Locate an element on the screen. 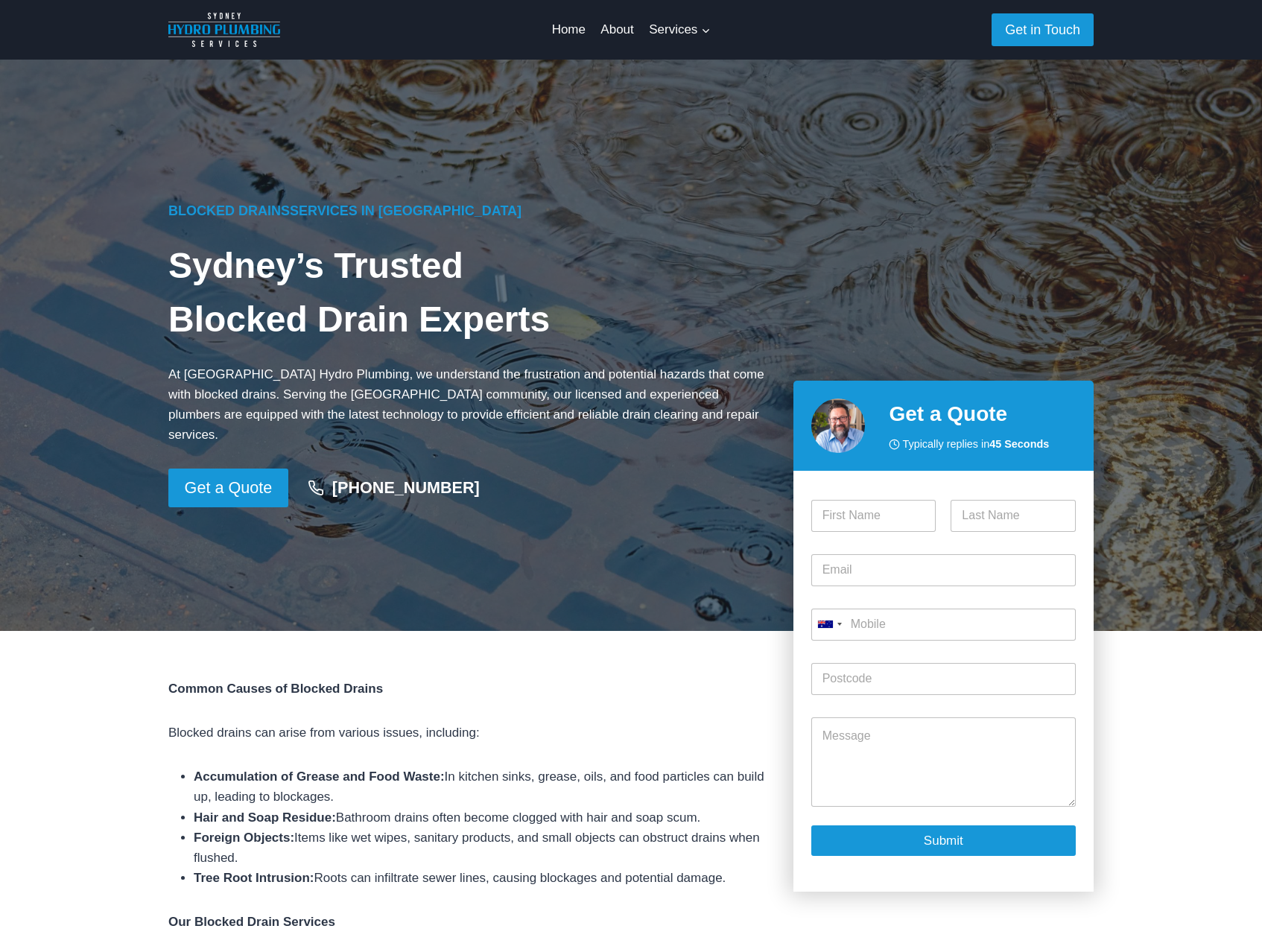 This screenshot has height=952, width=1262. button: Selected country is located at coordinates (829, 624).